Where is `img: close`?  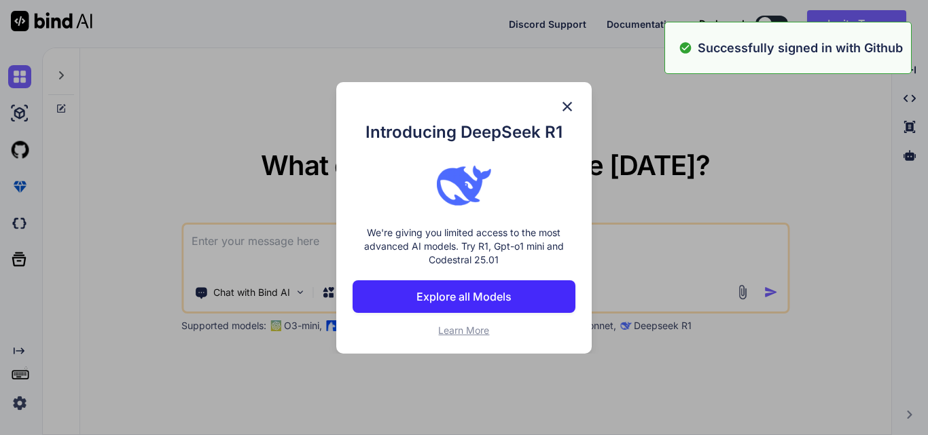
img: close is located at coordinates (567, 107).